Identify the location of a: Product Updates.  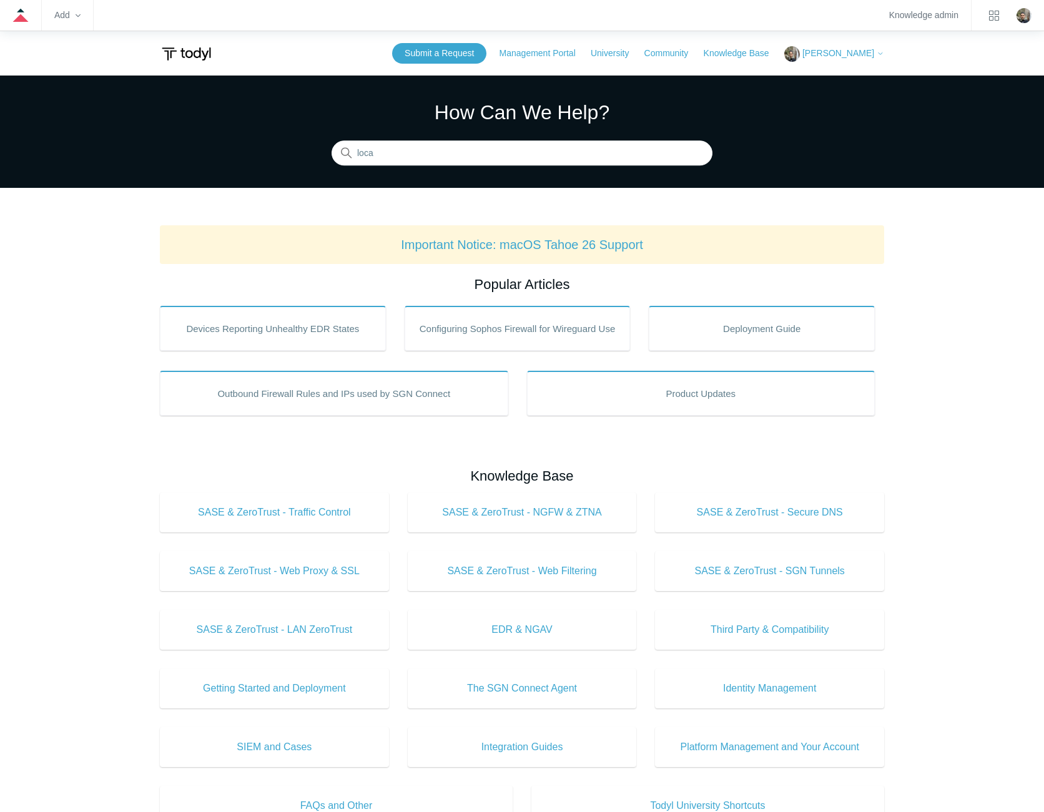
(701, 393).